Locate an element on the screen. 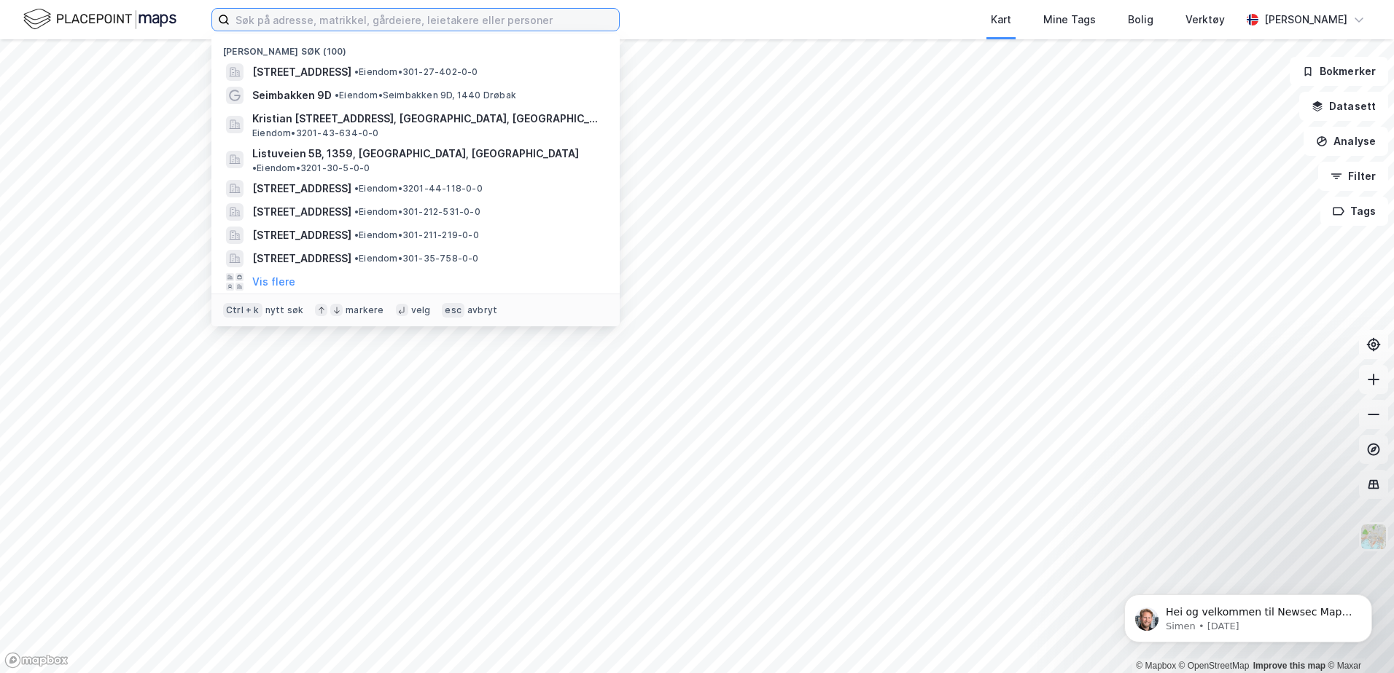  div: nytt søk is located at coordinates (284, 310).